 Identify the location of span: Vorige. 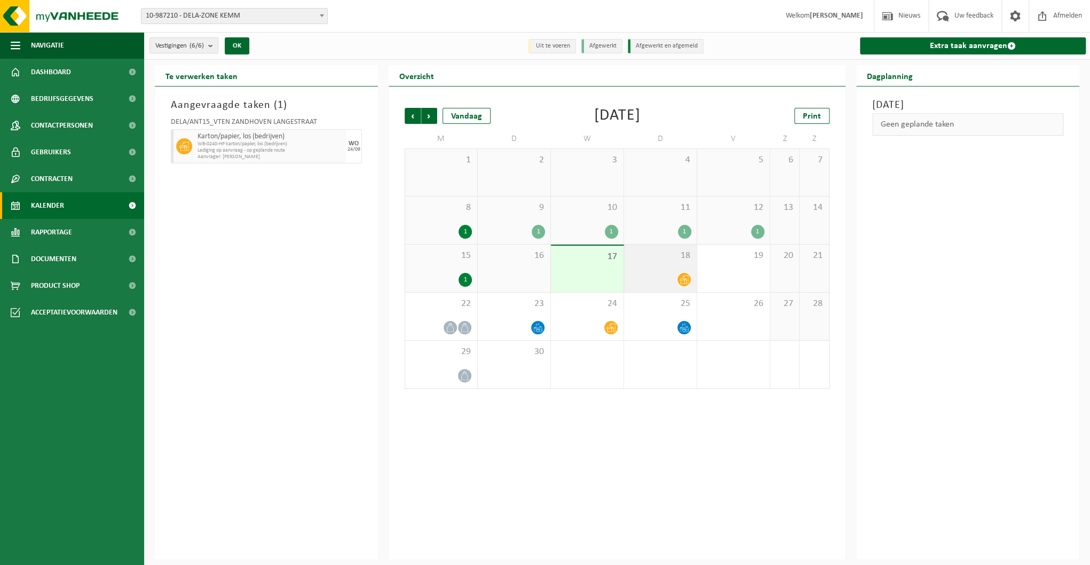
(413, 116).